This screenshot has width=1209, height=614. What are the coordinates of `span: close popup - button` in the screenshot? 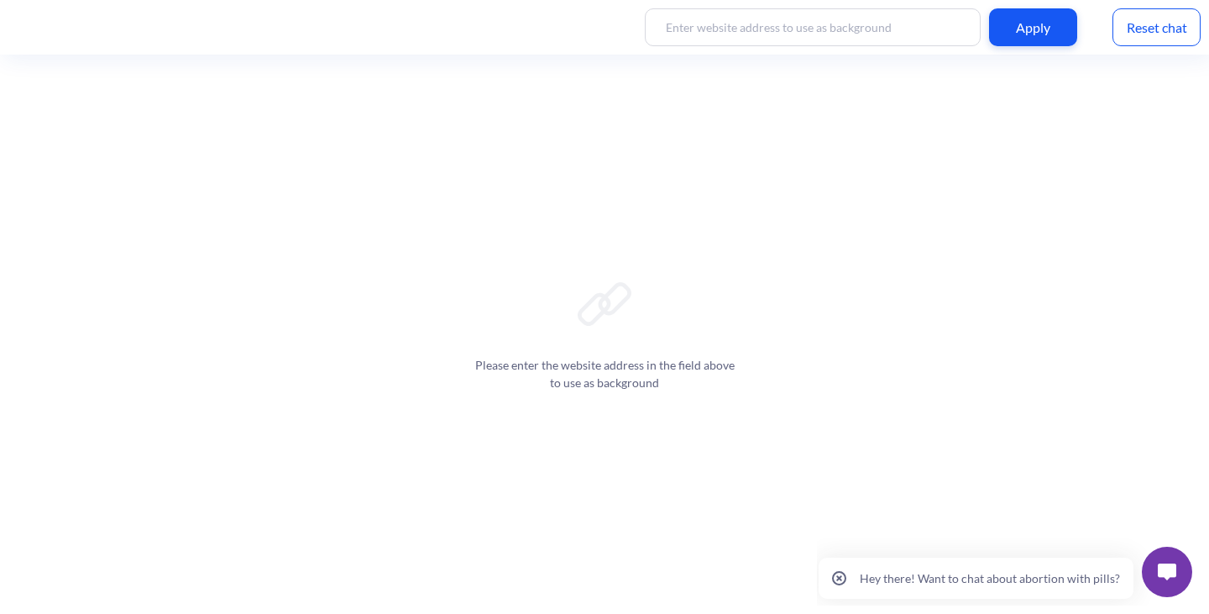 It's located at (22, 39).